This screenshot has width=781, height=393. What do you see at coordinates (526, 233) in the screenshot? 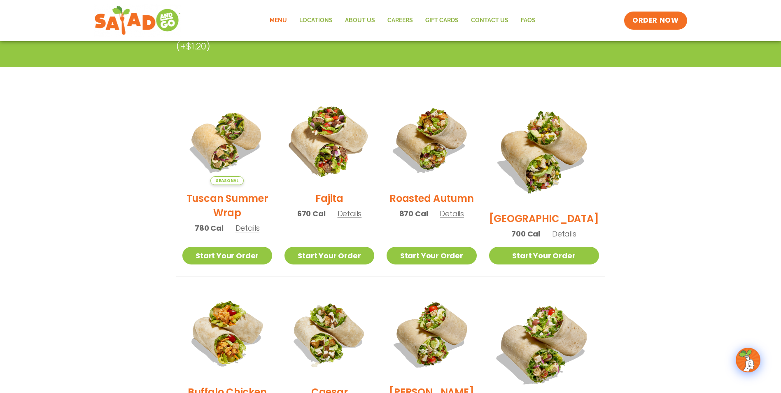
I see `span: 700 Cal` at bounding box center [526, 233].